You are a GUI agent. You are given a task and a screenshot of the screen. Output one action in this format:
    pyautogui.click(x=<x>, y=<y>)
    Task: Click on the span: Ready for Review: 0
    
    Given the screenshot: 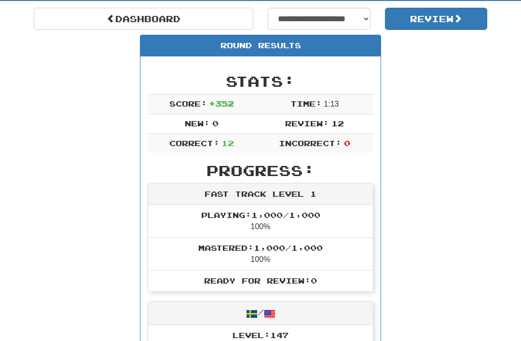 What is the action you would take?
    pyautogui.click(x=260, y=280)
    